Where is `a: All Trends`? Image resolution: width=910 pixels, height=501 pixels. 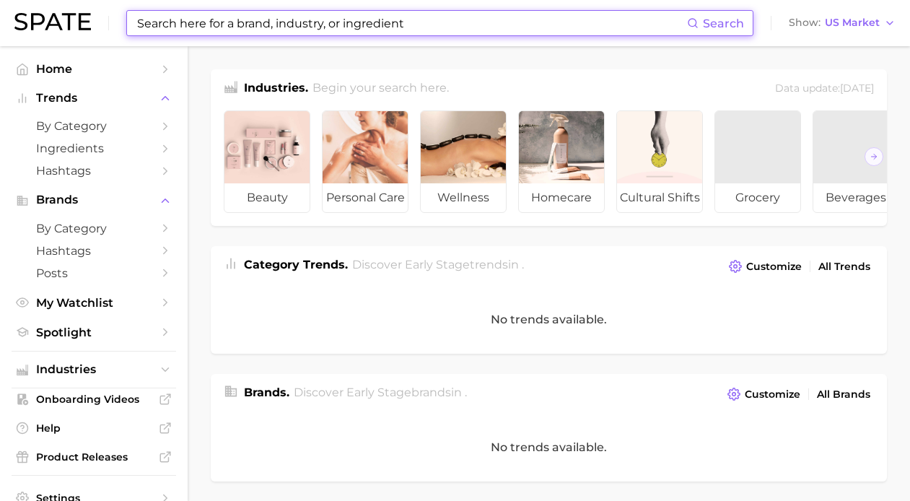 a: All Trends is located at coordinates (844, 266).